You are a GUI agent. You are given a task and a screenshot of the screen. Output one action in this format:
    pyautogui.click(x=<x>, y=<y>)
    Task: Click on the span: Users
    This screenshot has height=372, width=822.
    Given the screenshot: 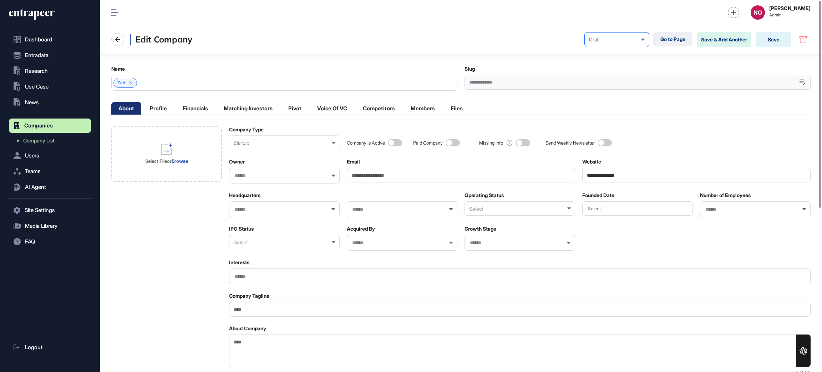 What is the action you would take?
    pyautogui.click(x=32, y=156)
    